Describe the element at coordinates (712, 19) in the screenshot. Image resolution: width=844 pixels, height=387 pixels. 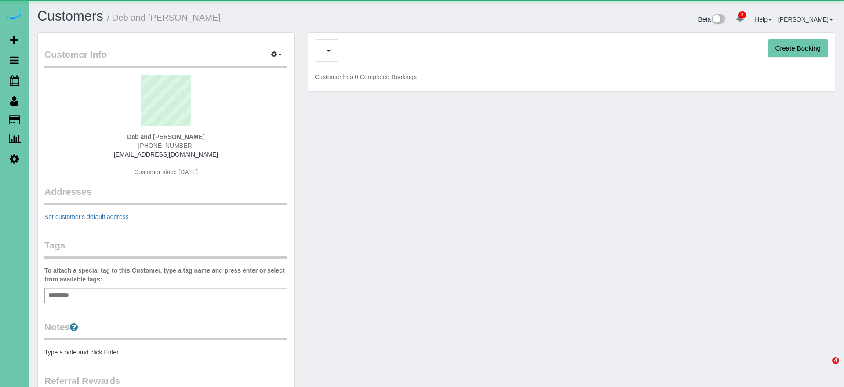
I see `a: Beta` at that location.